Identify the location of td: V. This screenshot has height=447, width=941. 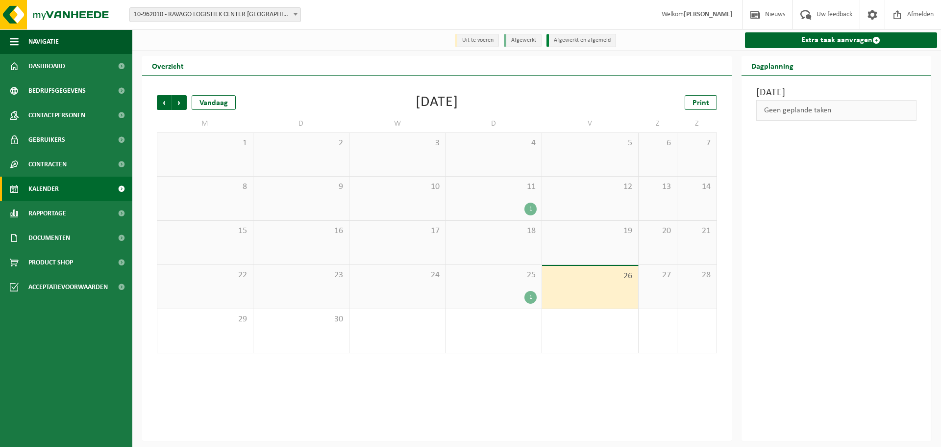
(590, 124).